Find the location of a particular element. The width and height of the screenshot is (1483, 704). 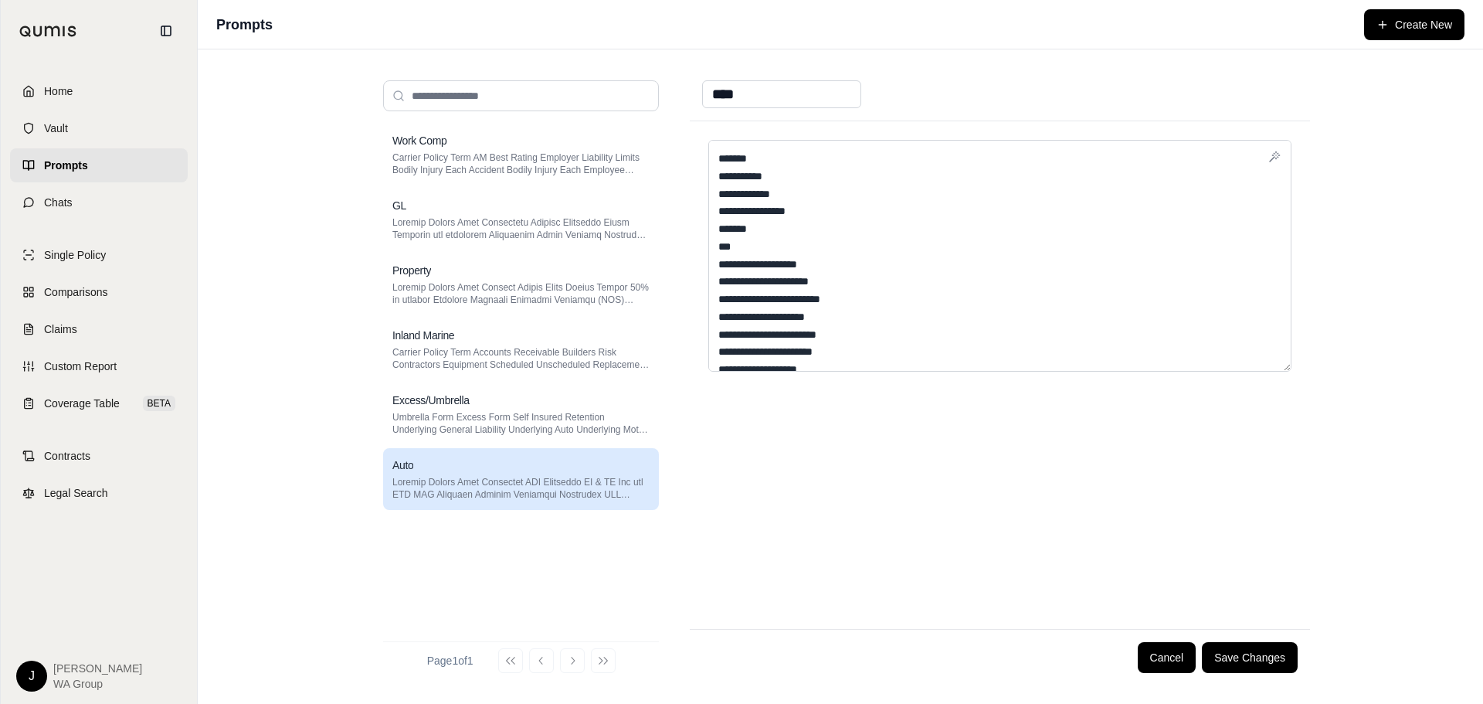

a: Claims is located at coordinates (99, 329).